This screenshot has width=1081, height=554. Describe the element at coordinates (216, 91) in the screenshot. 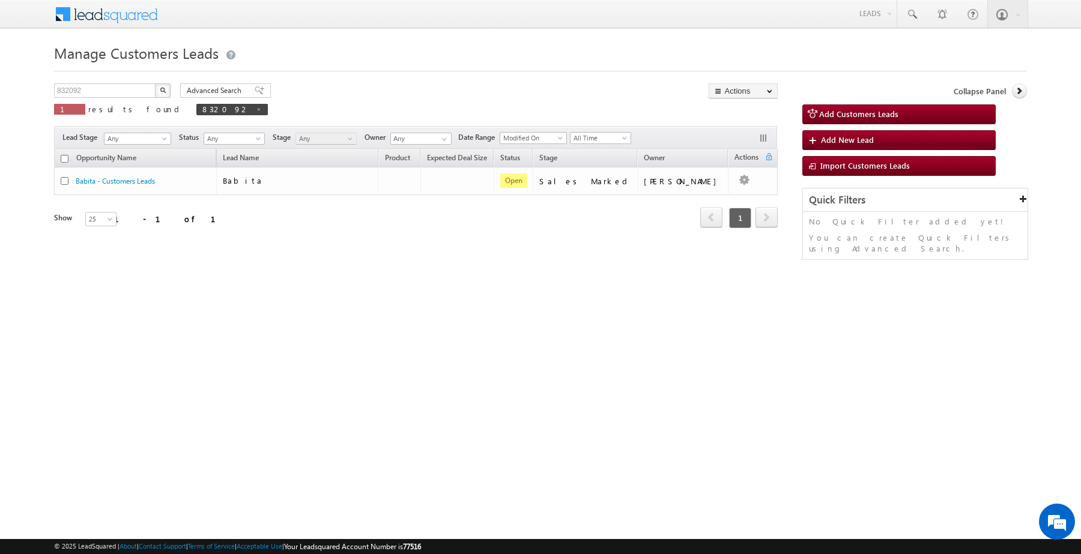

I see `span: Advanced Search` at that location.